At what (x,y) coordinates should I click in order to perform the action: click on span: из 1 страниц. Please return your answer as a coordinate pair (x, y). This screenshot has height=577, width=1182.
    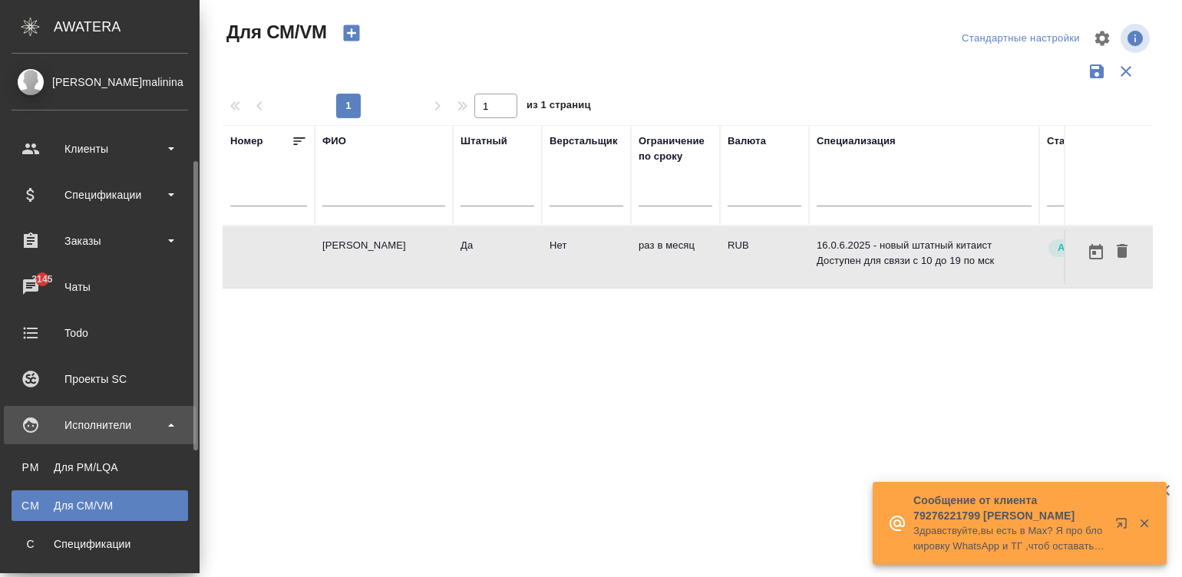
    Looking at the image, I should click on (559, 107).